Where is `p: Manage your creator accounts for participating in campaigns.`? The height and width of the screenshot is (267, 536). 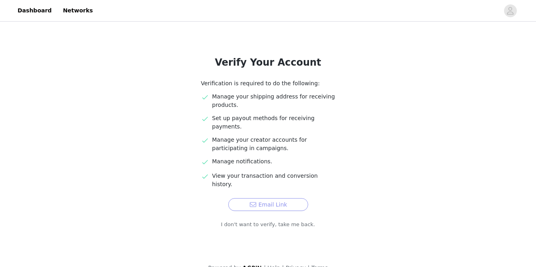
p: Manage your creator accounts for participating in campaigns. is located at coordinates (274, 144).